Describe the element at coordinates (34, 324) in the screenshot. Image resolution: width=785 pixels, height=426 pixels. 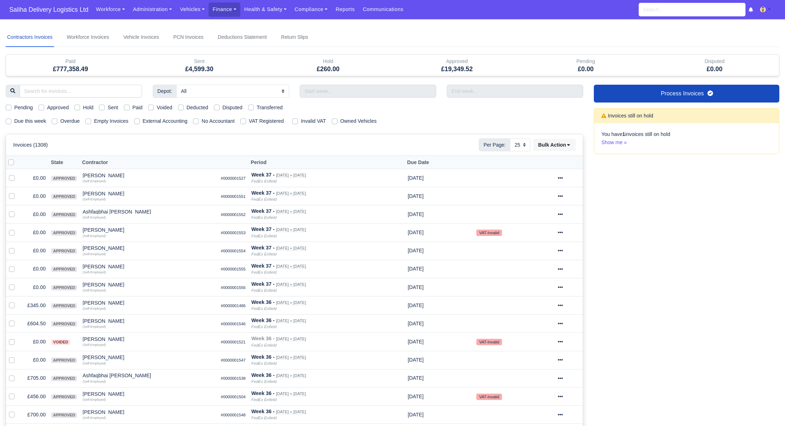
I see `td: £604.50` at that location.